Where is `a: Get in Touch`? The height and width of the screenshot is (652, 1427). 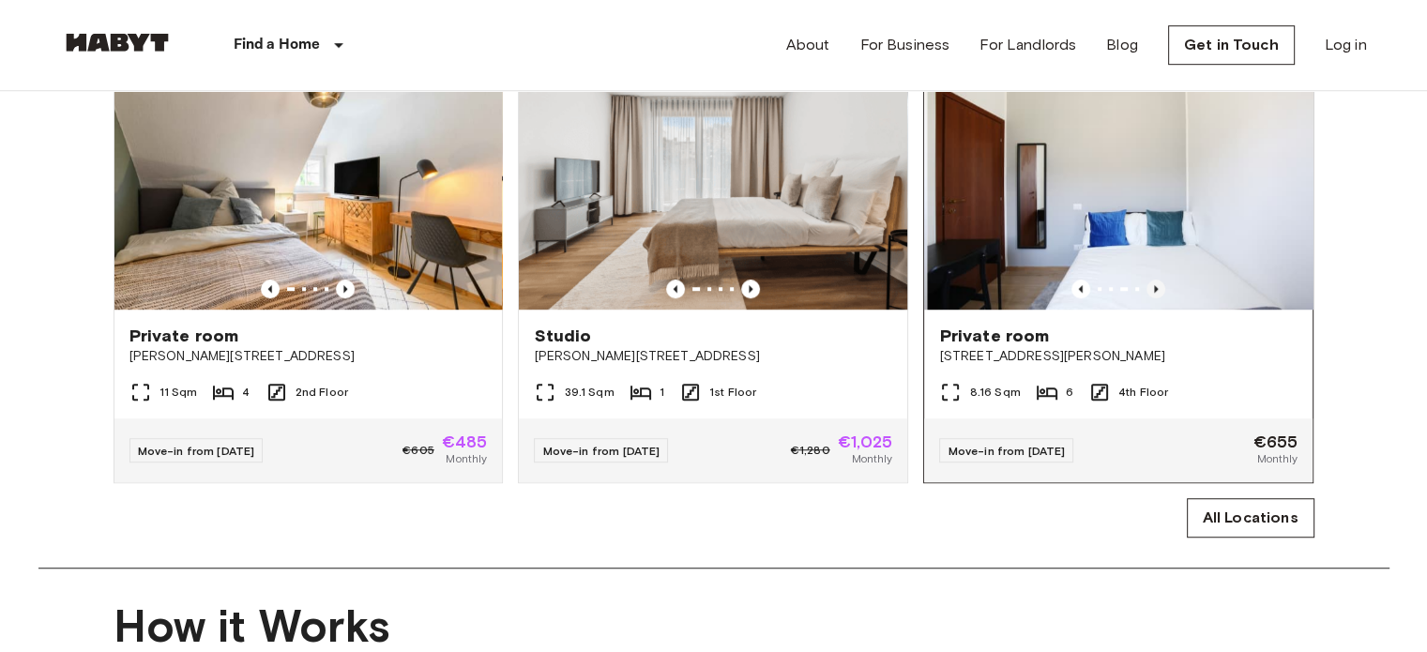 a: Get in Touch is located at coordinates (1231, 45).